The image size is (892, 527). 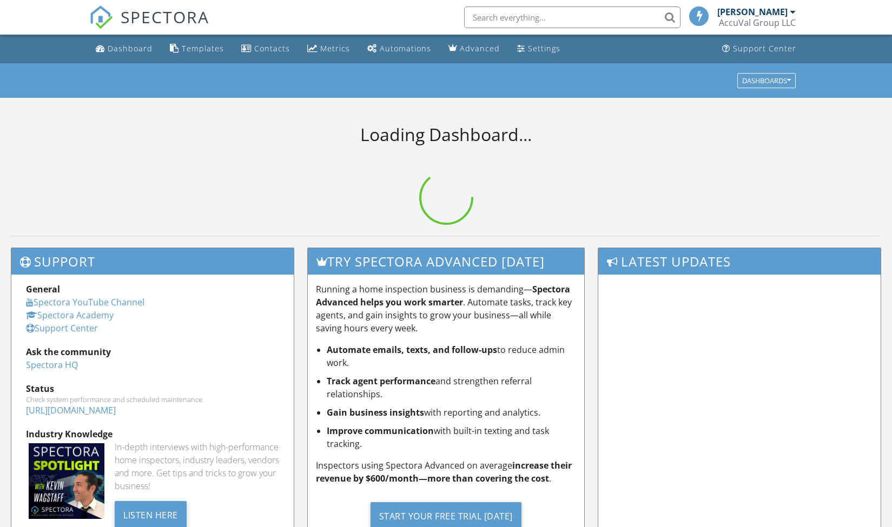 What do you see at coordinates (165, 17) in the screenshot?
I see `span: SPECTORA` at bounding box center [165, 17].